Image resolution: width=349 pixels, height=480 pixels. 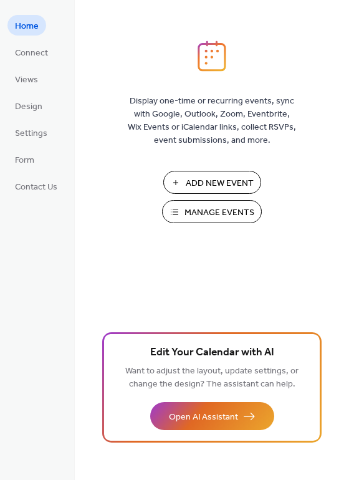 I want to click on img: logo_icon.svg, so click(x=212, y=56).